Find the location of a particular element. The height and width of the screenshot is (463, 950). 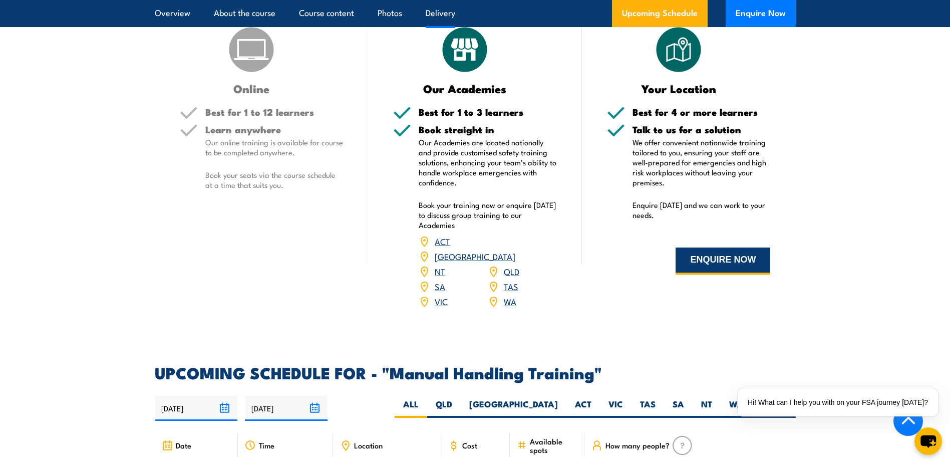

h3: Our Academies is located at coordinates (465, 88).